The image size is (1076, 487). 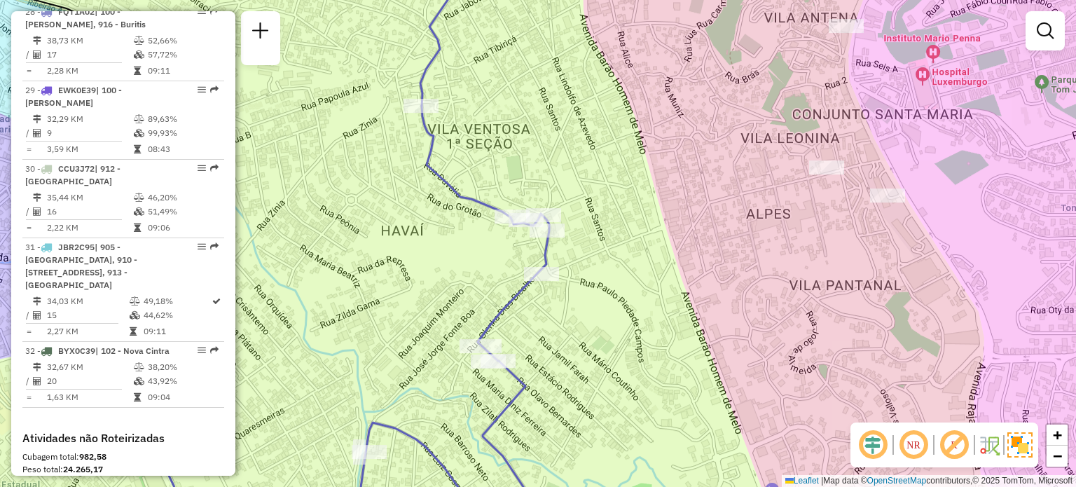 I want to click on div: Atividade não roteirizada - RESTAURANTE MERITISS, so click(x=888, y=195).